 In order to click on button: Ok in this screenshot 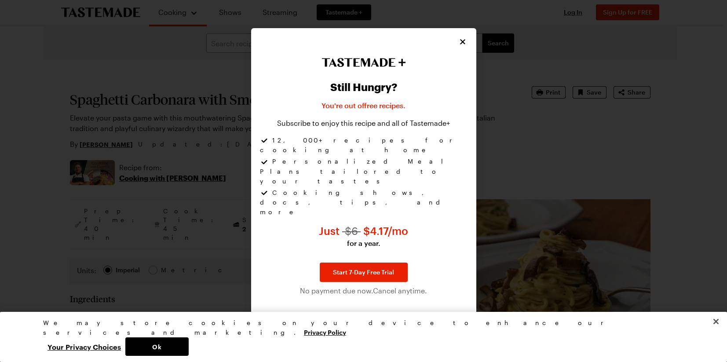, I will do `click(157, 346)`.